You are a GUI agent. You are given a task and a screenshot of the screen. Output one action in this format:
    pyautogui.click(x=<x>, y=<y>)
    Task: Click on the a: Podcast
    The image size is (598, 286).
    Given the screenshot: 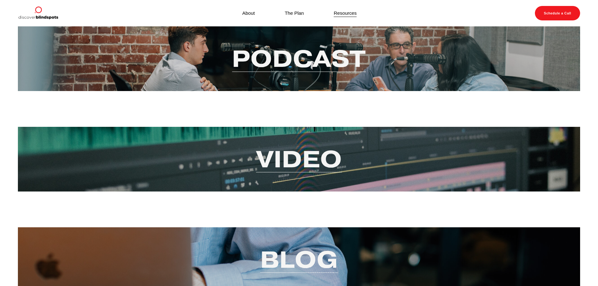 What is the action you would take?
    pyautogui.click(x=299, y=58)
    